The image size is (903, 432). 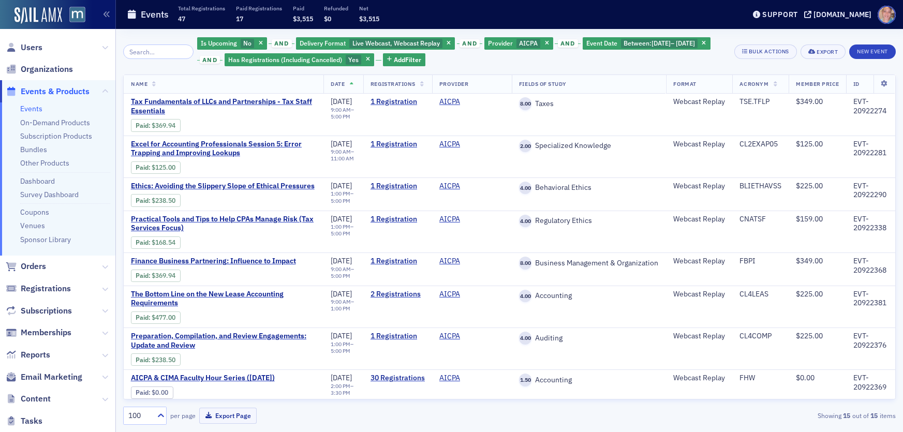 I want to click on div: CL2EXAP05, so click(x=760, y=144).